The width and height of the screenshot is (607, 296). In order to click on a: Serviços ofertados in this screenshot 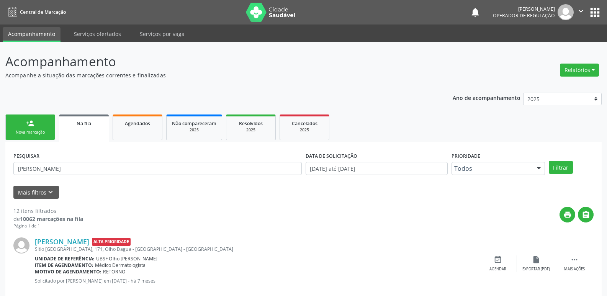, I will do `click(97, 34)`.